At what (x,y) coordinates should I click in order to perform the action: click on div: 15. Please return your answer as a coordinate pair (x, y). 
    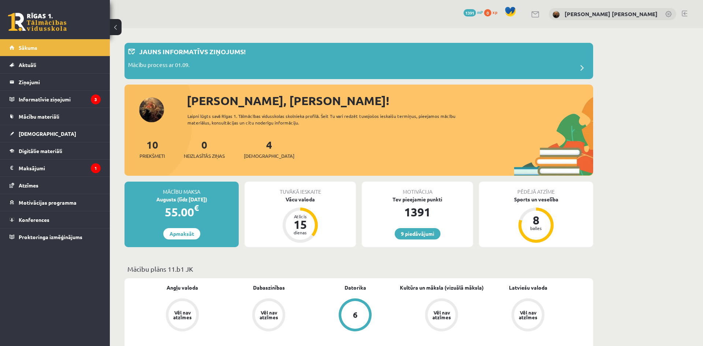
    Looking at the image, I should click on (300, 224).